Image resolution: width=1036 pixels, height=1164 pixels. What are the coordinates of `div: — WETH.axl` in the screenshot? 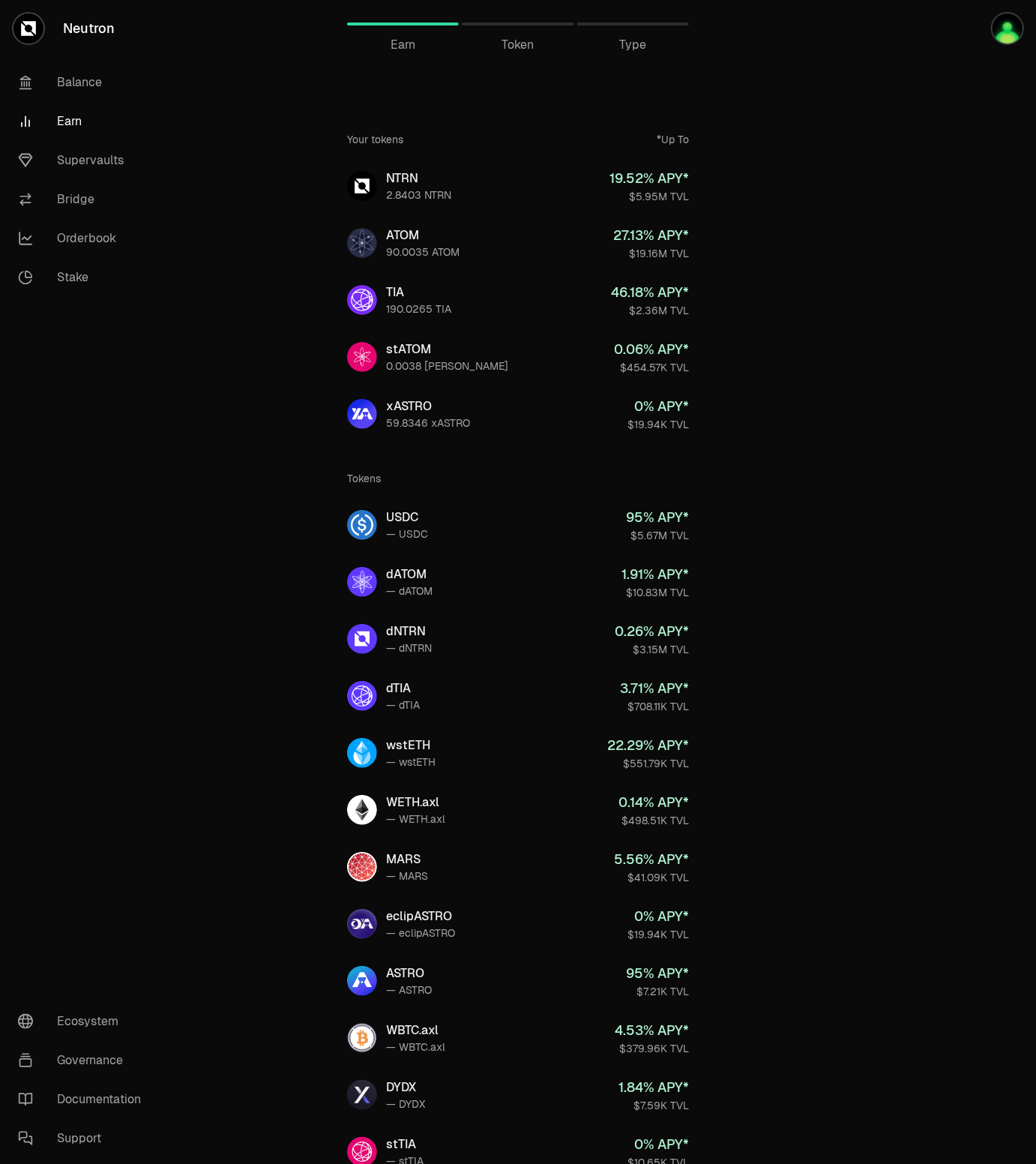 It's located at (415, 818).